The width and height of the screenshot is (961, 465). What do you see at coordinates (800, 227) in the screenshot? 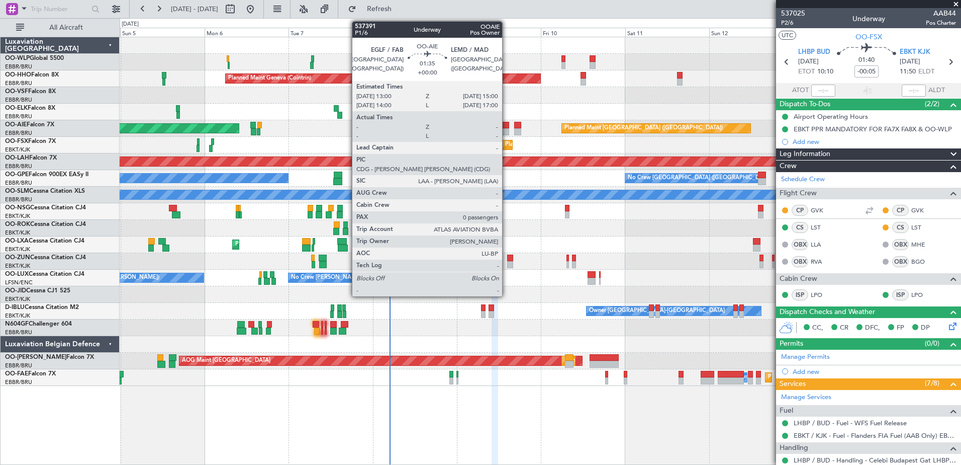
I see `div: CS` at bounding box center [800, 227].